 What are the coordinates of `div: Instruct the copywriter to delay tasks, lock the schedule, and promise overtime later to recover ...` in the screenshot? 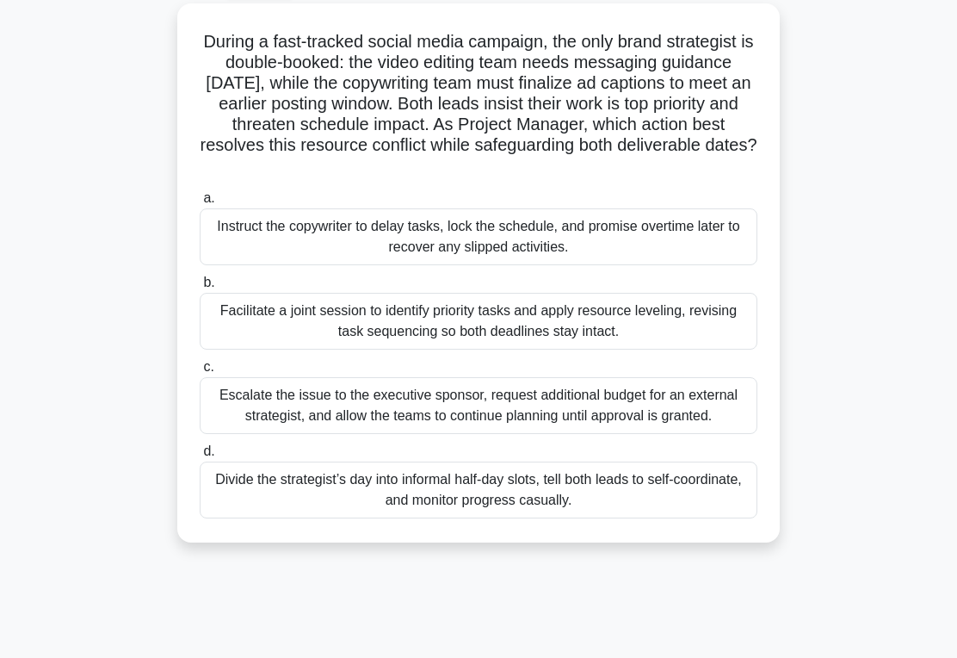 It's located at (479, 237).